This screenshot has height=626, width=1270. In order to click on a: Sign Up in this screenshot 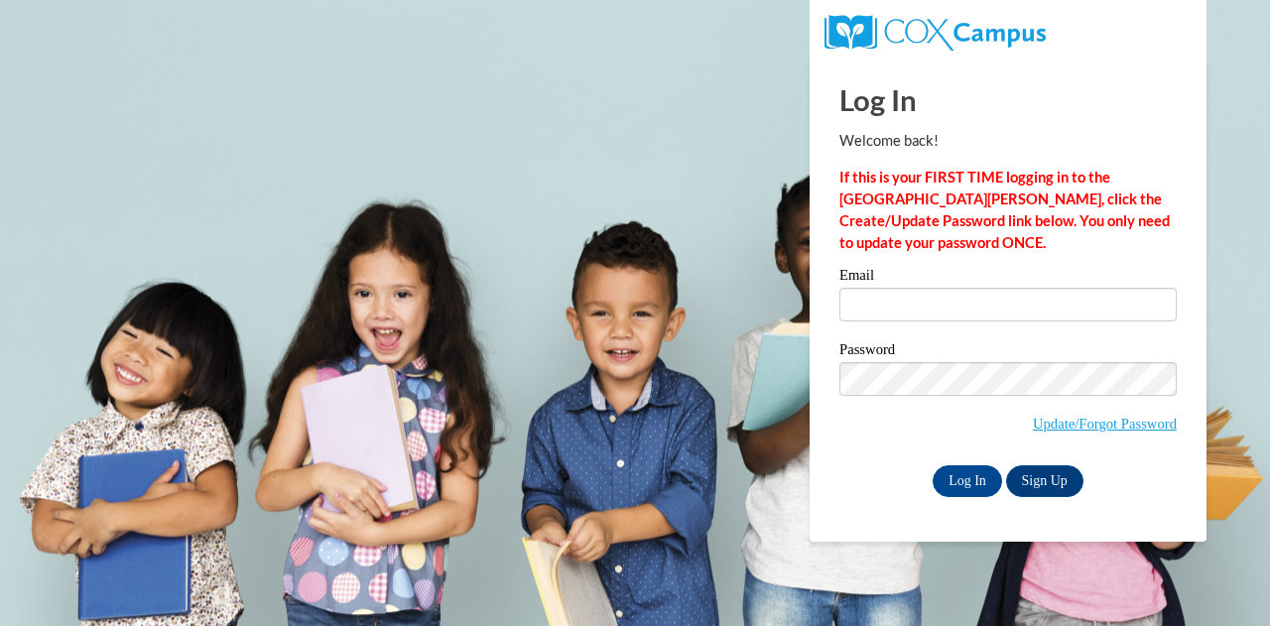, I will do `click(1045, 481)`.